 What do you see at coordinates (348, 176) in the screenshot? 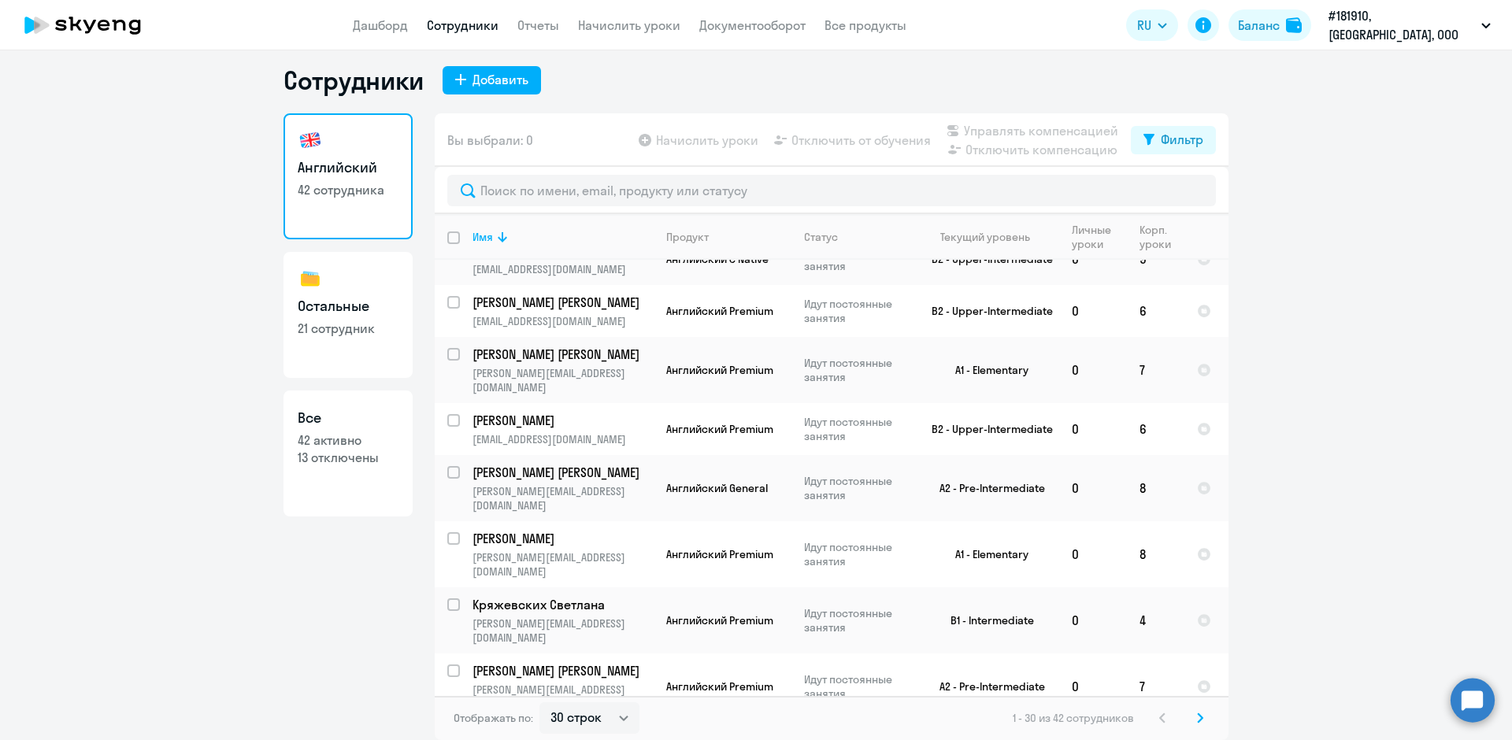
I see `a: Английский42 сотрудника` at bounding box center [348, 176].